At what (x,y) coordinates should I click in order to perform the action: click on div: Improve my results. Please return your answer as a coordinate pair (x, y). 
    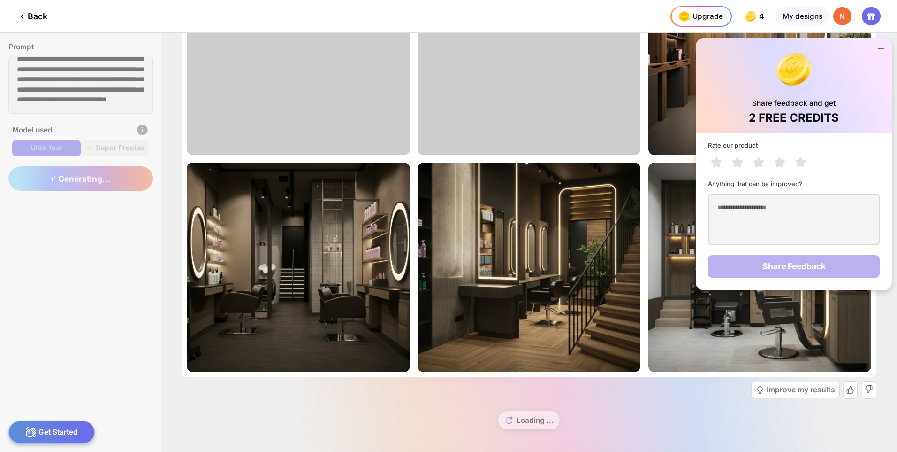
    Looking at the image, I should click on (801, 390).